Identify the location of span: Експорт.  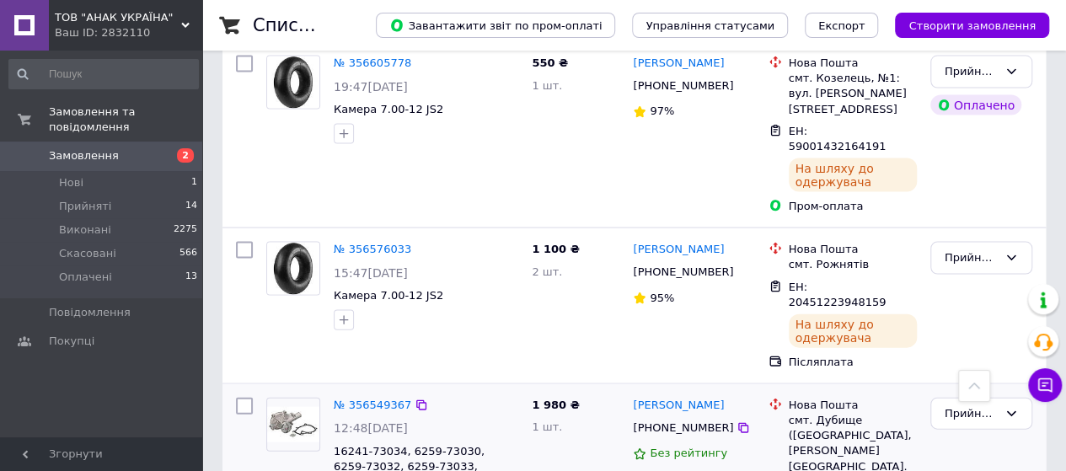
(842, 25).